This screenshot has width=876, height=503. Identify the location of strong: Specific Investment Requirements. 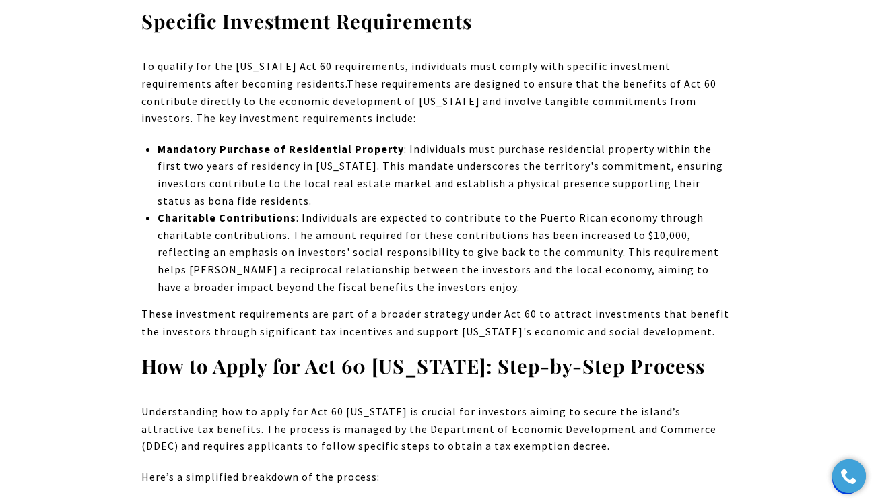
(307, 21).